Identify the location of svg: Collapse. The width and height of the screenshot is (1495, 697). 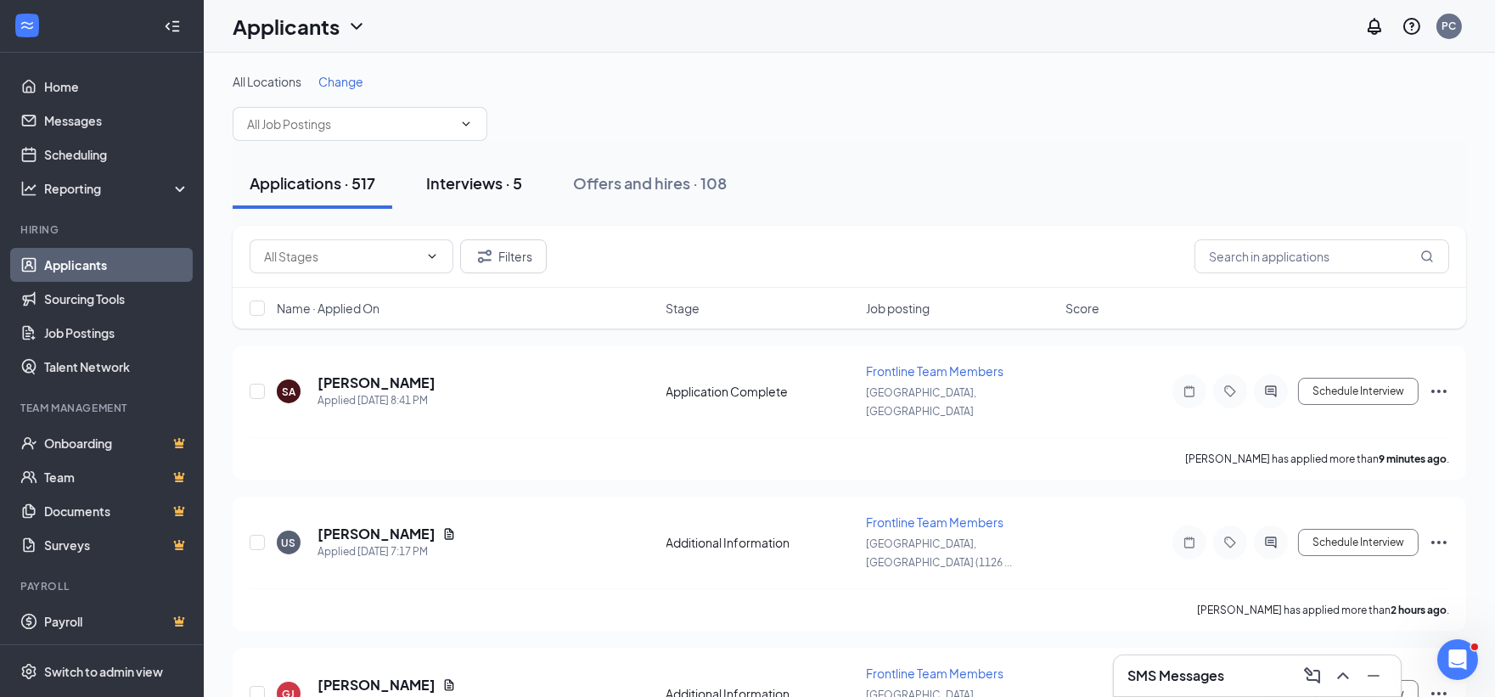
(172, 26).